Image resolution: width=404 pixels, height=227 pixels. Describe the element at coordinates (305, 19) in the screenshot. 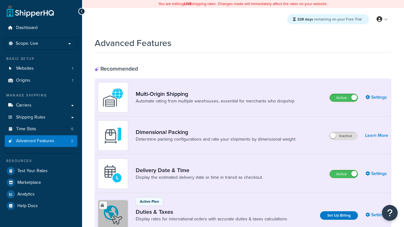

I see `strong: 228 days` at that location.